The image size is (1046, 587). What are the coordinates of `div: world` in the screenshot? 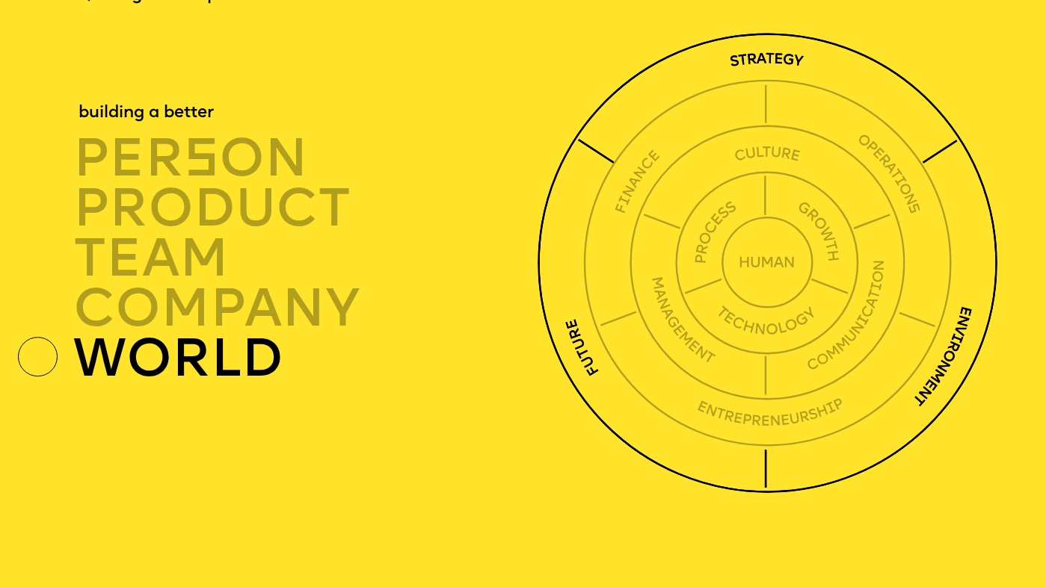 It's located at (309, 359).